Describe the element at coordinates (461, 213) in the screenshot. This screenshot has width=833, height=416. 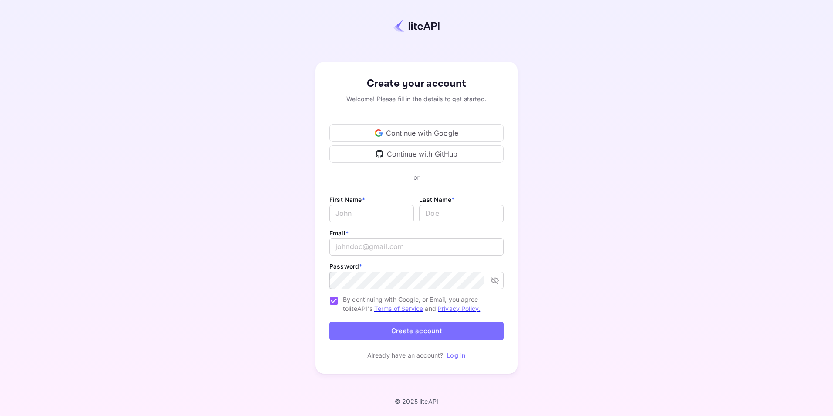
I see `input: Doe` at that location.